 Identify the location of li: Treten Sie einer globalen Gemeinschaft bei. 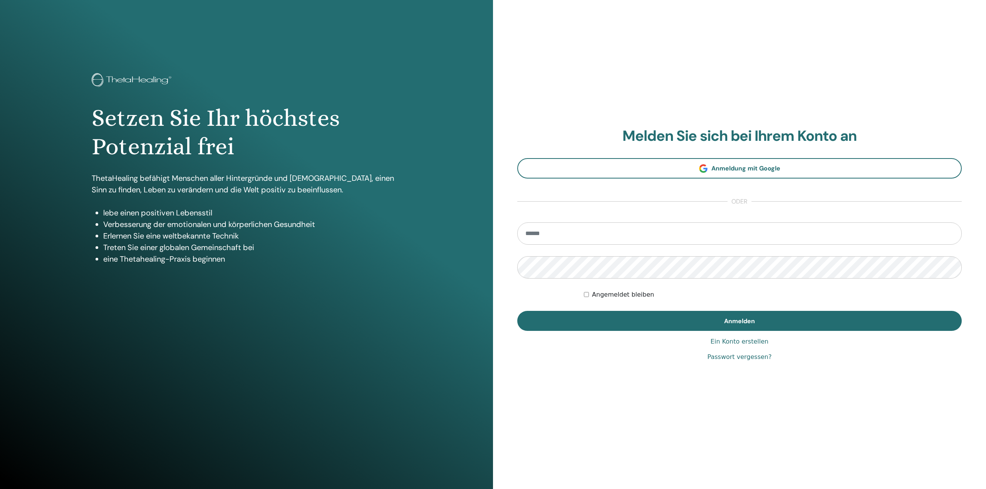
(252, 248).